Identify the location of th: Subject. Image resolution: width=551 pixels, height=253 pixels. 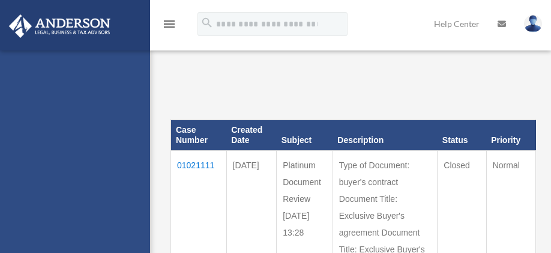
(305, 135).